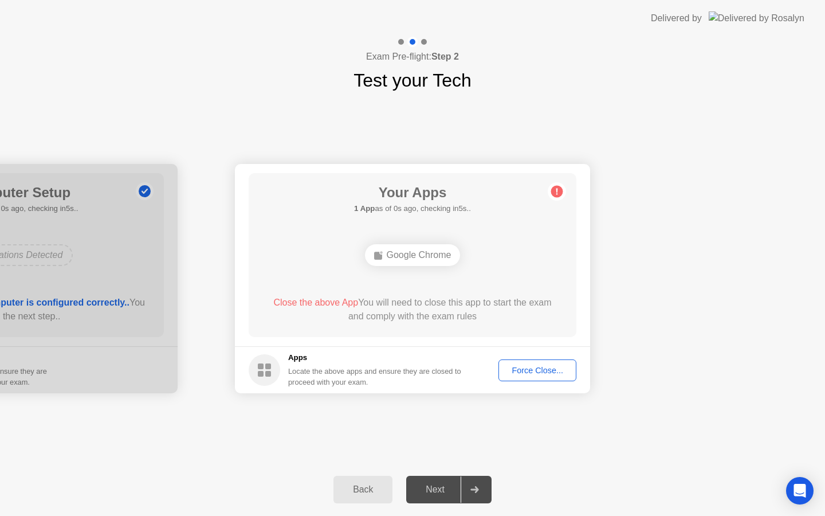 The image size is (825, 516). Describe the element at coordinates (413, 209) in the screenshot. I see `h5: as of 0s ago, checking in5s..` at that location.